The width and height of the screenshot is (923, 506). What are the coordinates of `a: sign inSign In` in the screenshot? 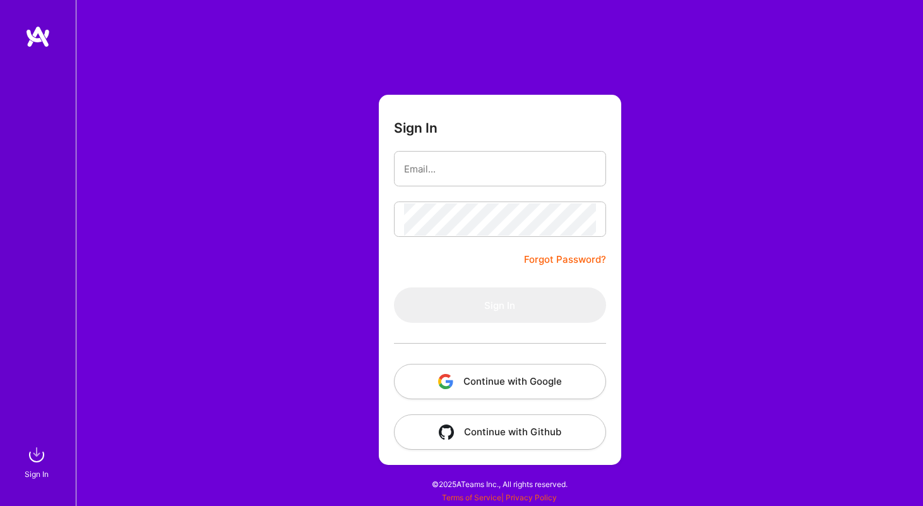 It's located at (38, 461).